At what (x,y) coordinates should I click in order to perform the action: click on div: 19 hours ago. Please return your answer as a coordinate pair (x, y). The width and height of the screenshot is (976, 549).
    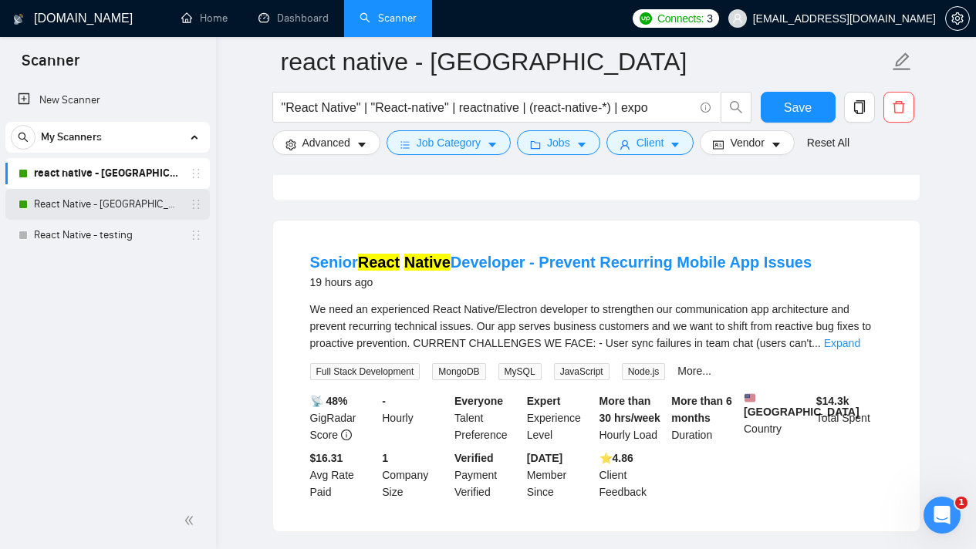
    Looking at the image, I should click on (561, 282).